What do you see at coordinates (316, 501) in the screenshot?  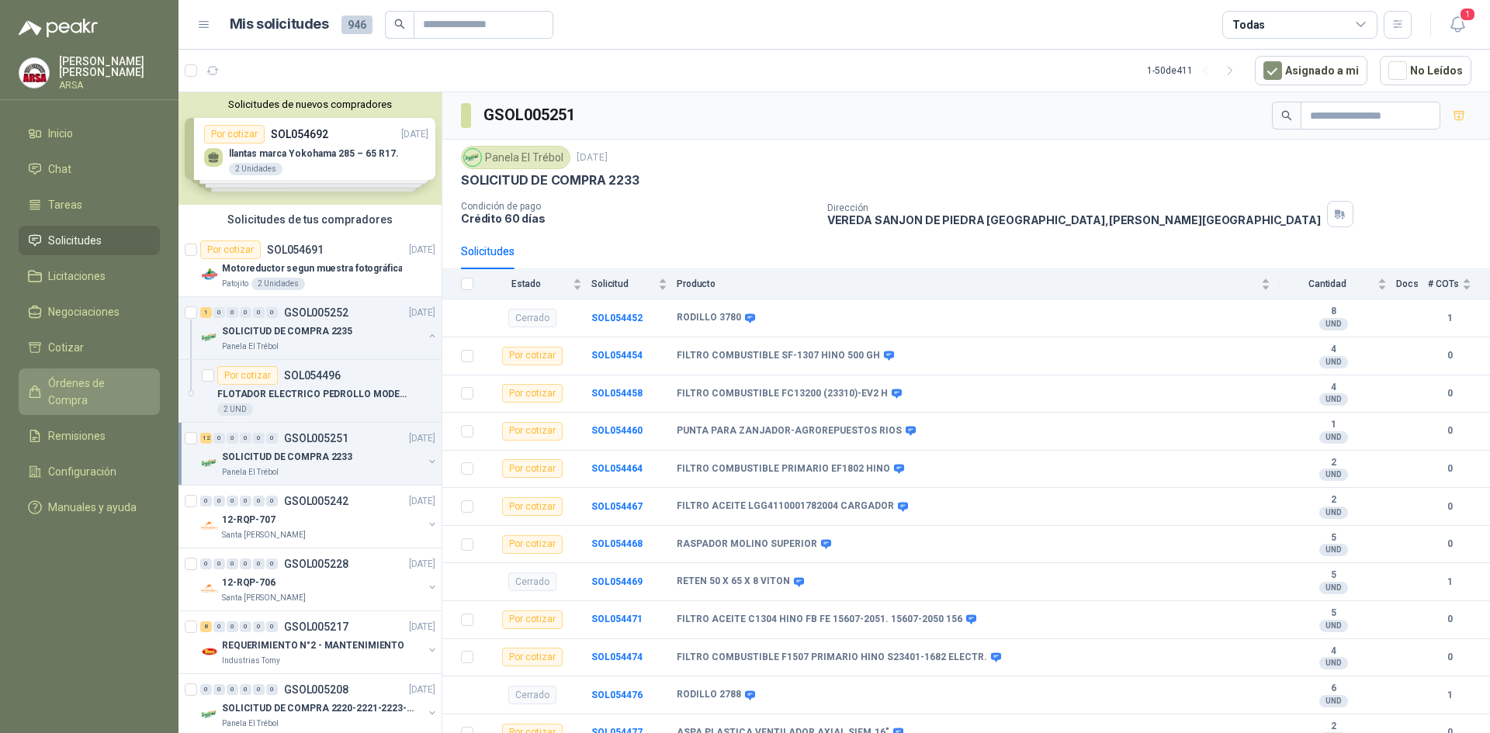 I see `p: GSOL005242` at bounding box center [316, 501].